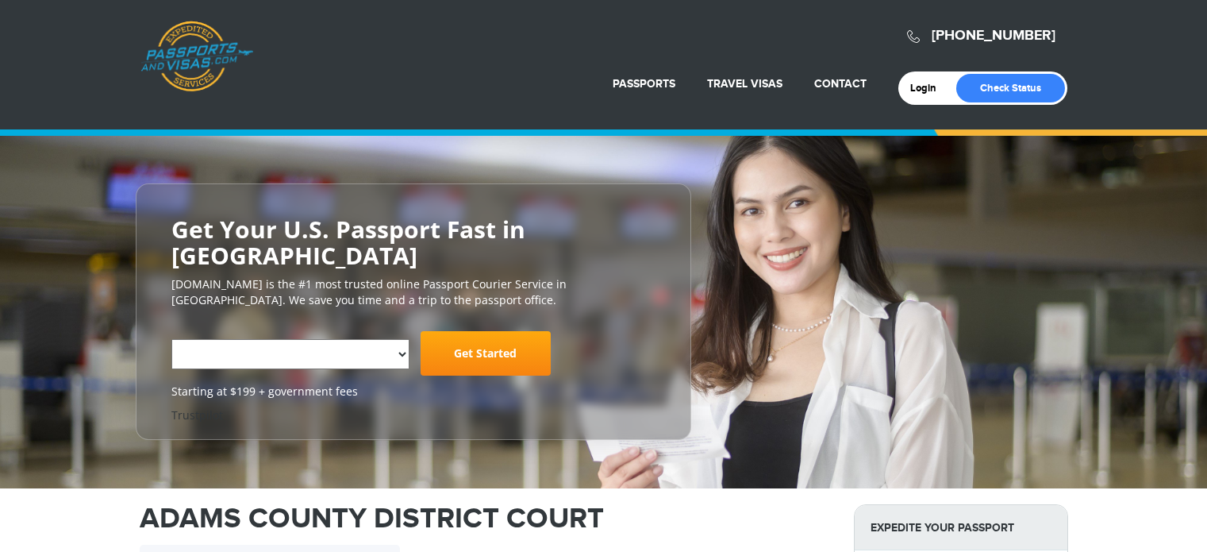  I want to click on strong: Expedite Your Passport, so click(961, 527).